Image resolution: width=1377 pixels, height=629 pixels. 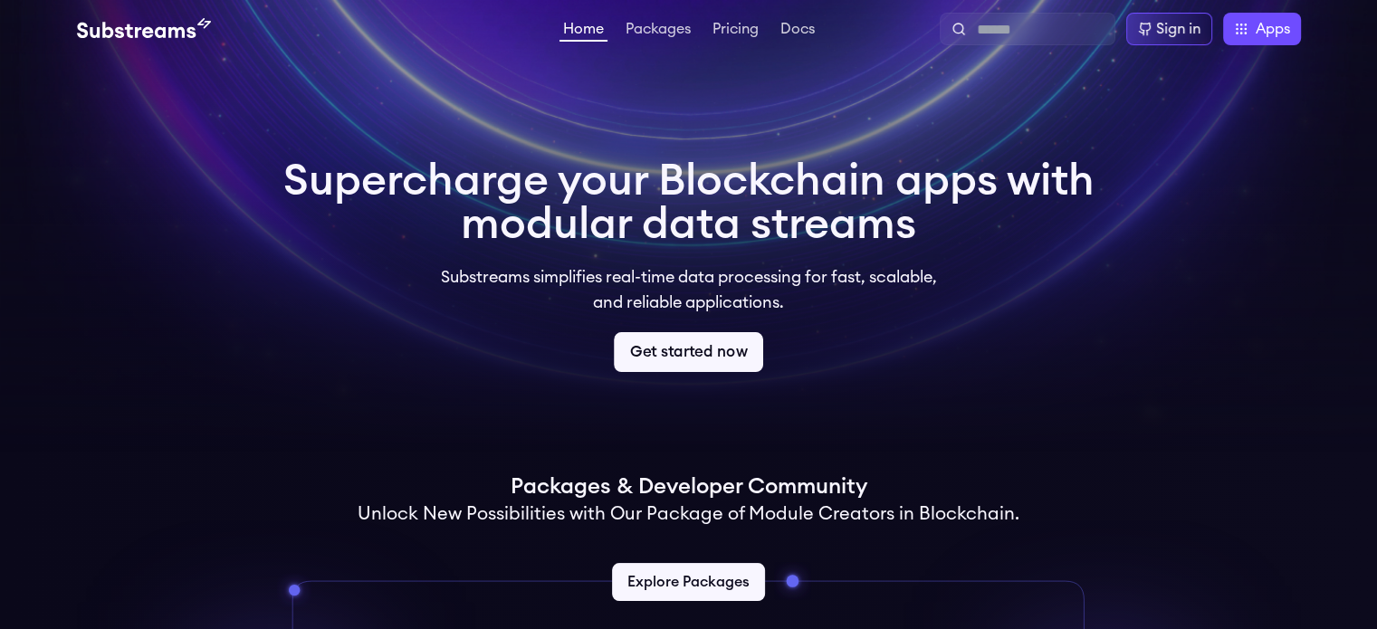 What do you see at coordinates (689, 290) in the screenshot?
I see `p: Substreams simplifies real-time data processing for fast, scalable, and reliable applications.` at bounding box center [689, 290].